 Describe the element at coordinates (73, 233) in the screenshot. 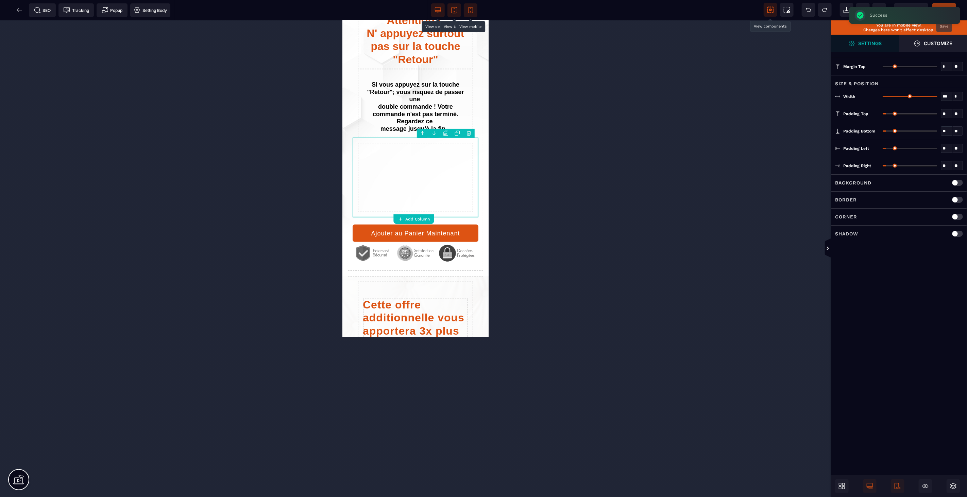

I see `img: 87d055df17f6086273031842b6306d2b_279_paiement_s%C3%A9curis%C3%A9.png` at that location.